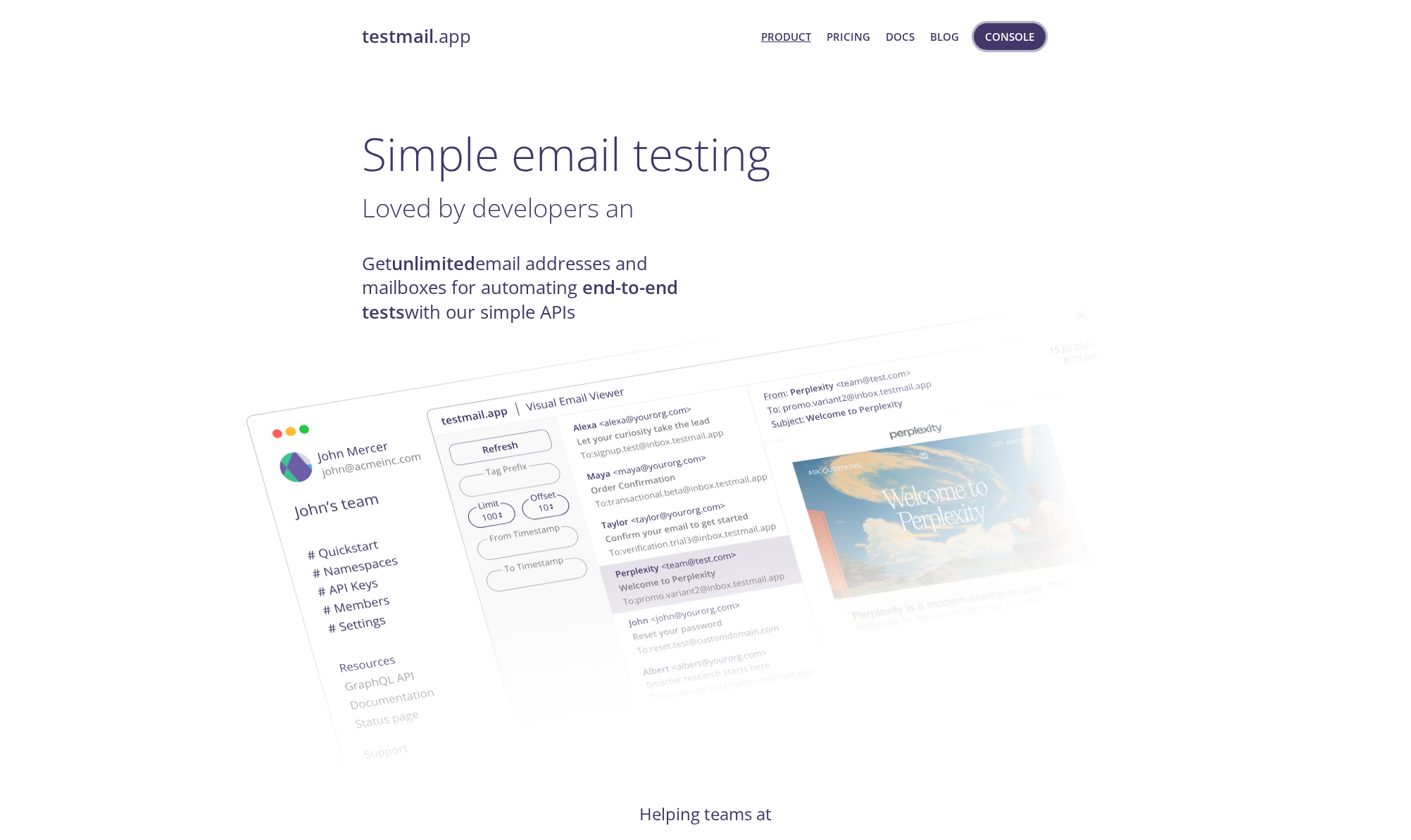 Image resolution: width=1411 pixels, height=840 pixels. What do you see at coordinates (498, 208) in the screenshot?
I see `span: Loved by developers an` at bounding box center [498, 208].